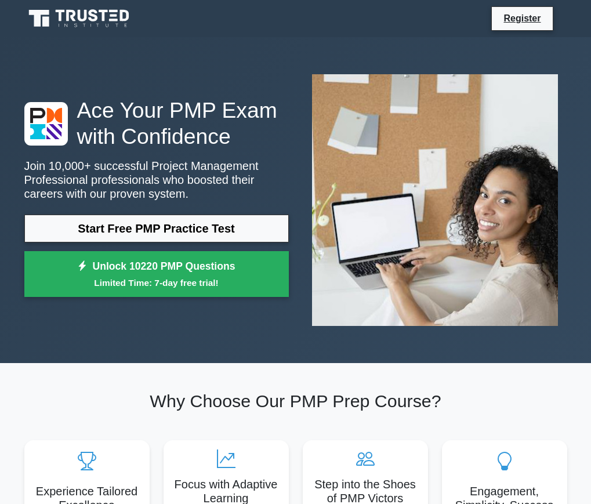 The image size is (591, 504). What do you see at coordinates (522, 18) in the screenshot?
I see `a: Register` at bounding box center [522, 18].